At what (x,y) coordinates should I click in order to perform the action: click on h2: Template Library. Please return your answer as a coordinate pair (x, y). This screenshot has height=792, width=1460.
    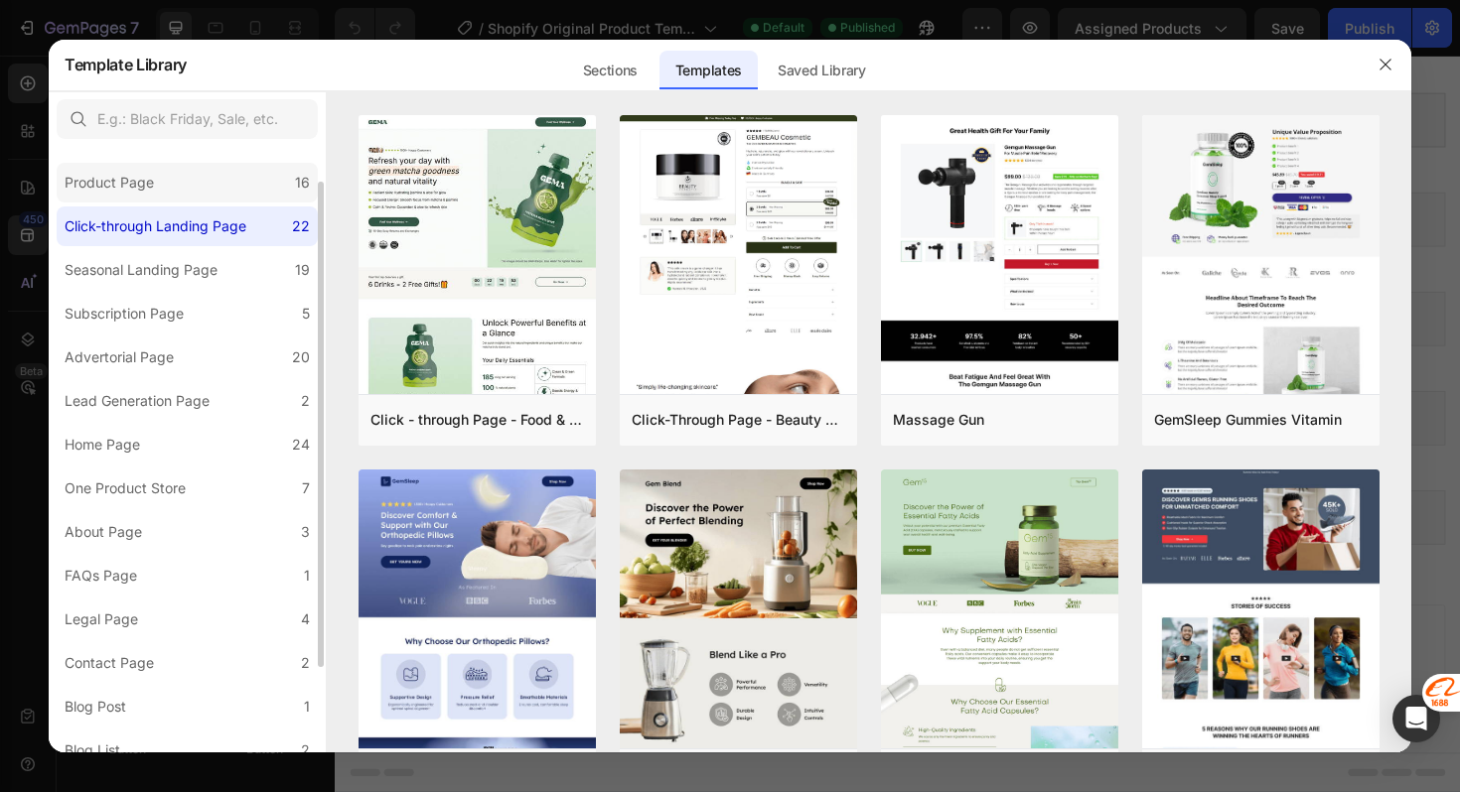
    Looking at the image, I should click on (125, 65).